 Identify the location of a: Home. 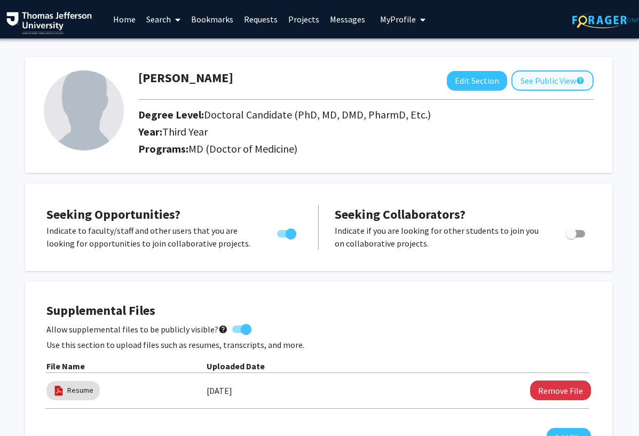
(124, 19).